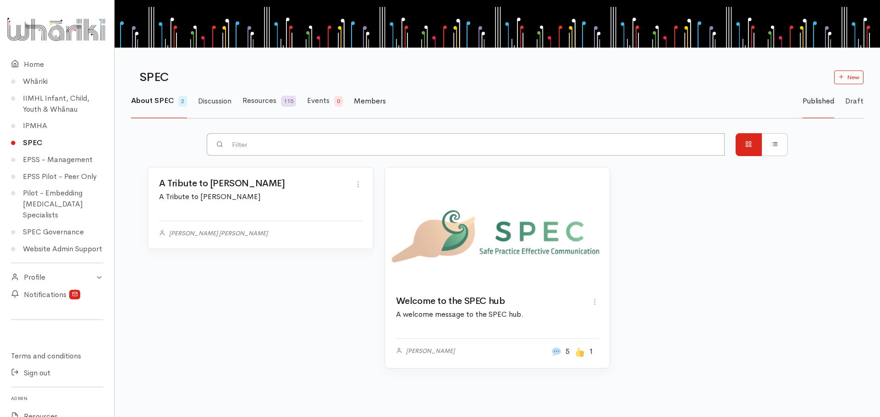 The width and height of the screenshot is (880, 417). What do you see at coordinates (288, 101) in the screenshot?
I see `span: 115` at bounding box center [288, 101].